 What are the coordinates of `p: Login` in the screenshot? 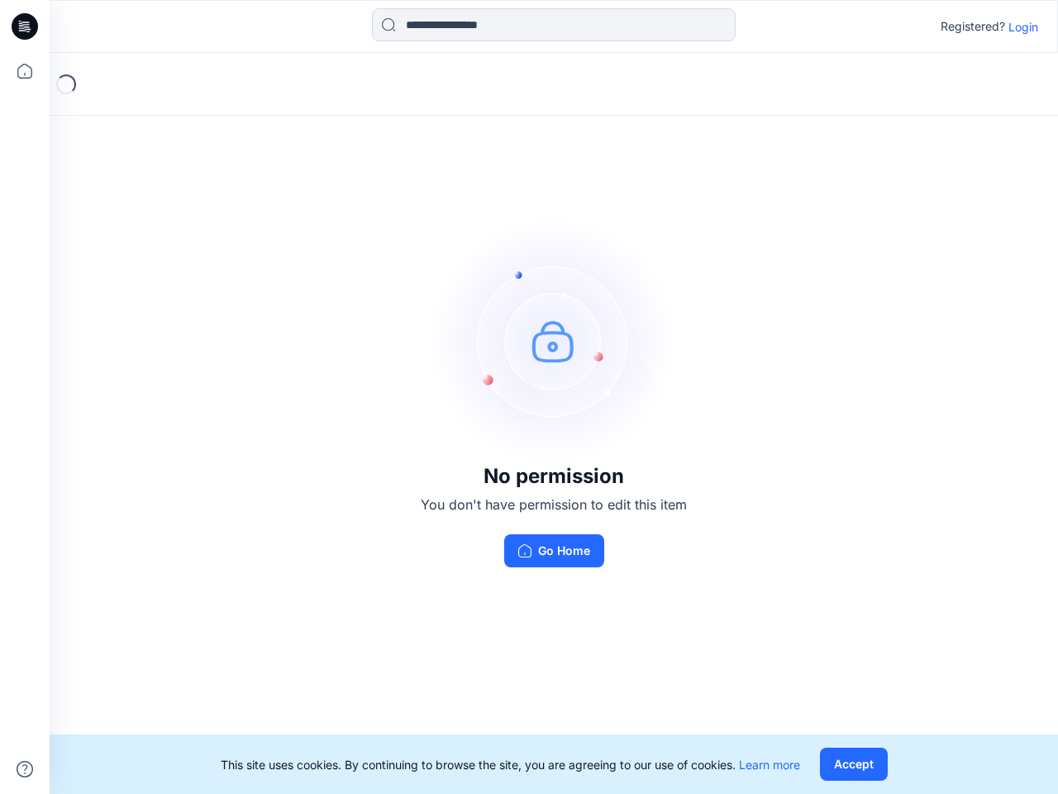 It's located at (1024, 26).